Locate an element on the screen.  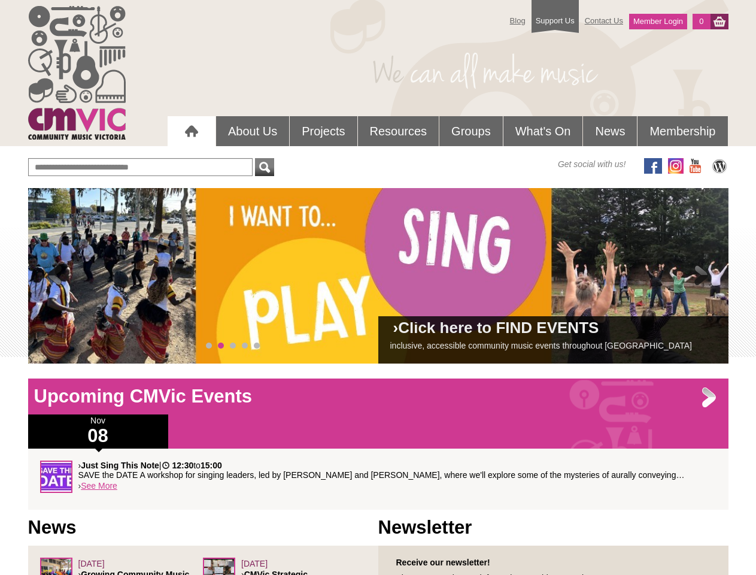
a: News is located at coordinates (610, 131).